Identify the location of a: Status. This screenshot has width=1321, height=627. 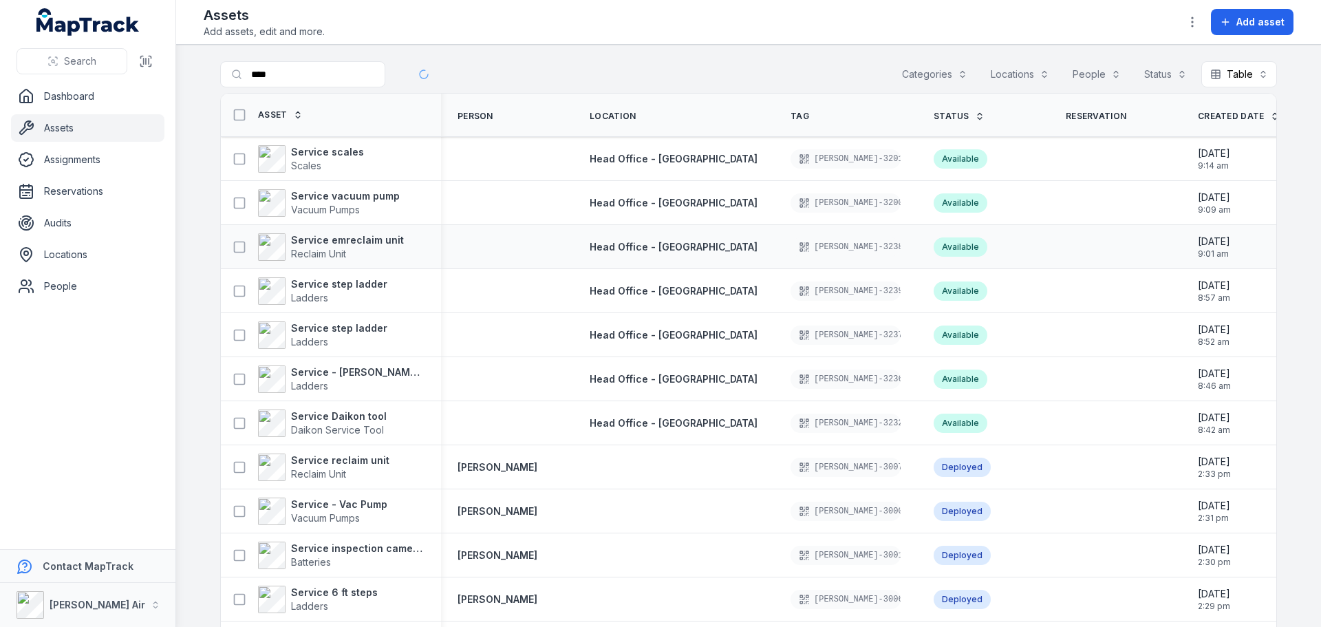
(959, 116).